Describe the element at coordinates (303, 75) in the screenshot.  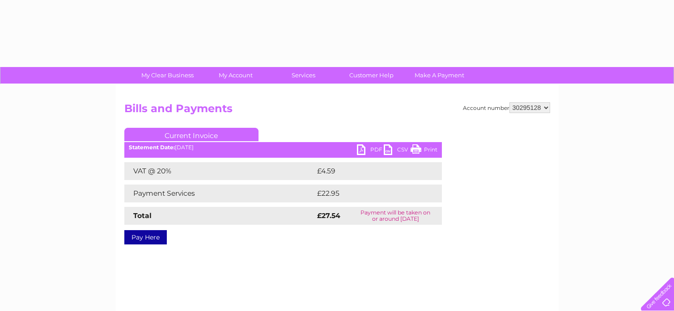
I see `a: Services` at that location.